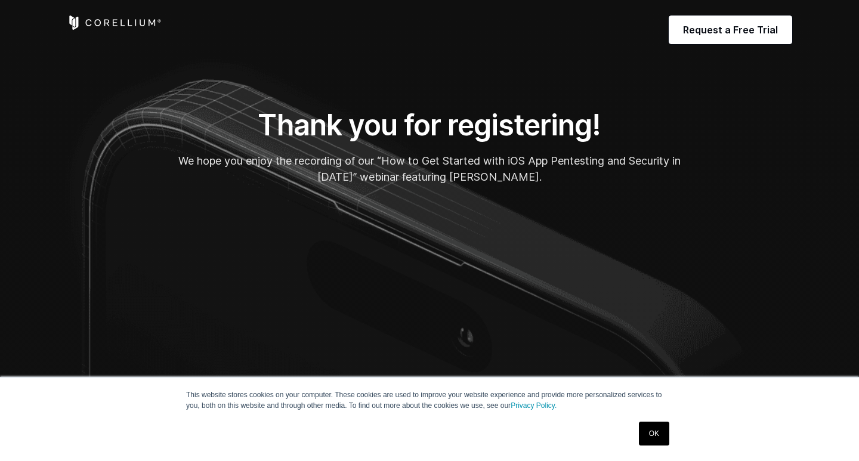 This screenshot has height=461, width=859. What do you see at coordinates (730, 30) in the screenshot?
I see `a: Request a Free Trial` at bounding box center [730, 30].